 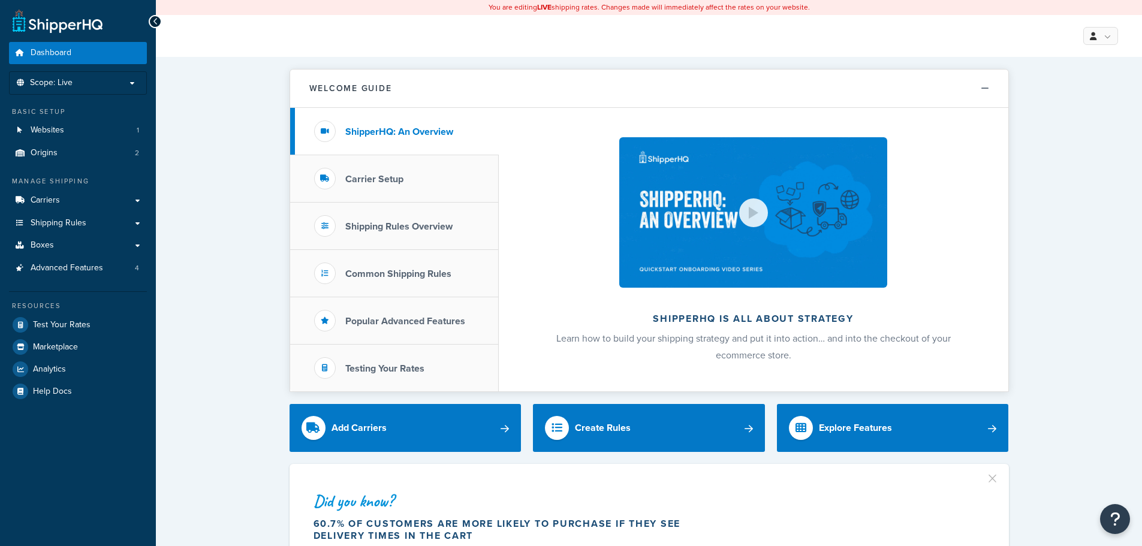 I want to click on button: Welcome Guide, so click(x=649, y=89).